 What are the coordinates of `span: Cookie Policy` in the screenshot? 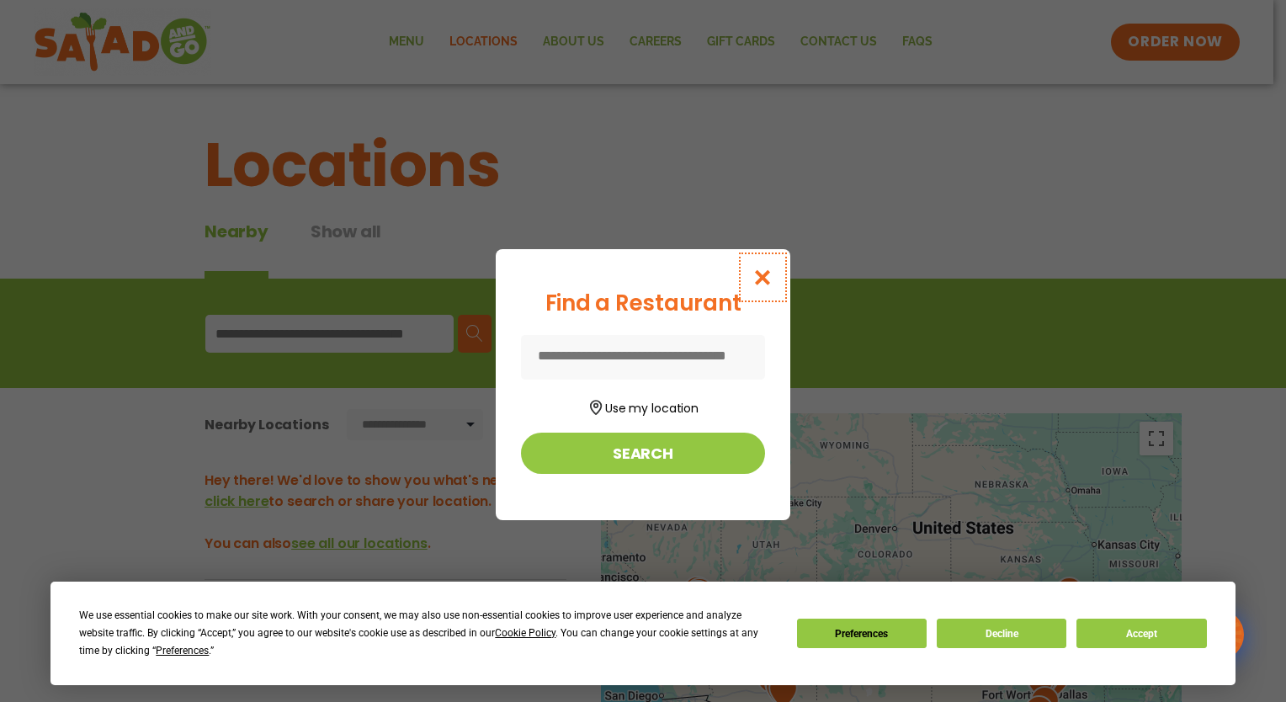 It's located at (525, 633).